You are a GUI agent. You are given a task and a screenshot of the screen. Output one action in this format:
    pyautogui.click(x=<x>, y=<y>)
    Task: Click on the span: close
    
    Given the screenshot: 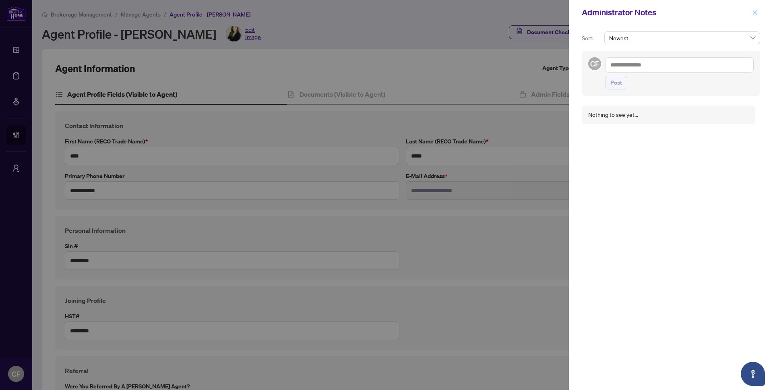 What is the action you would take?
    pyautogui.click(x=755, y=12)
    